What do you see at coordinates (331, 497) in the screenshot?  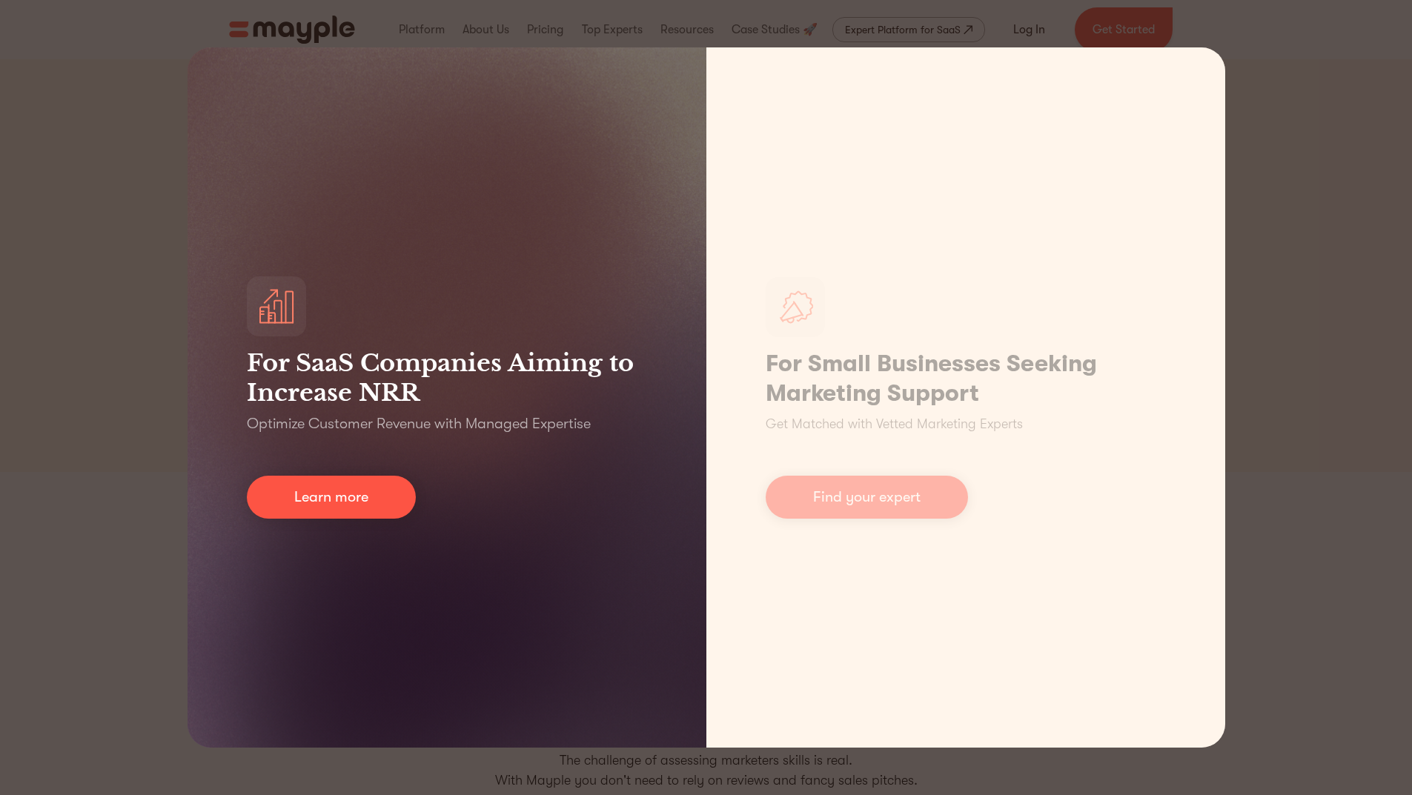 I see `a: Learn more` at bounding box center [331, 497].